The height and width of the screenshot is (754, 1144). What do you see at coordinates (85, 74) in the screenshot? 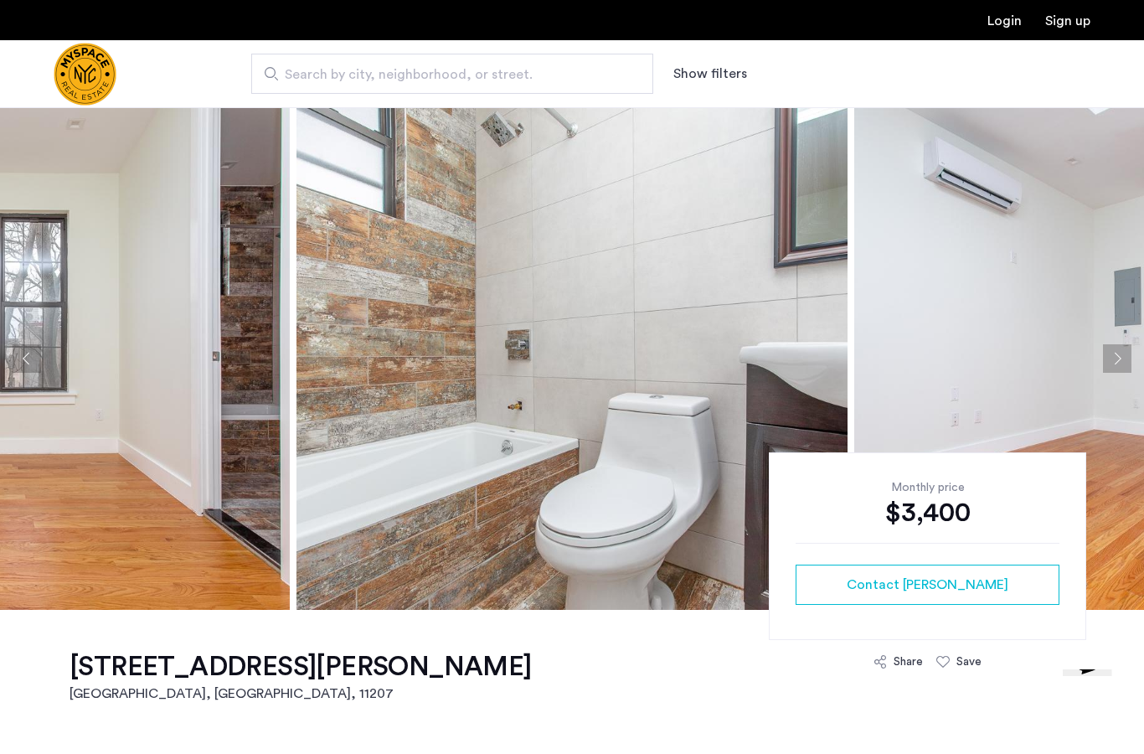
I see `img: logo` at bounding box center [85, 74].